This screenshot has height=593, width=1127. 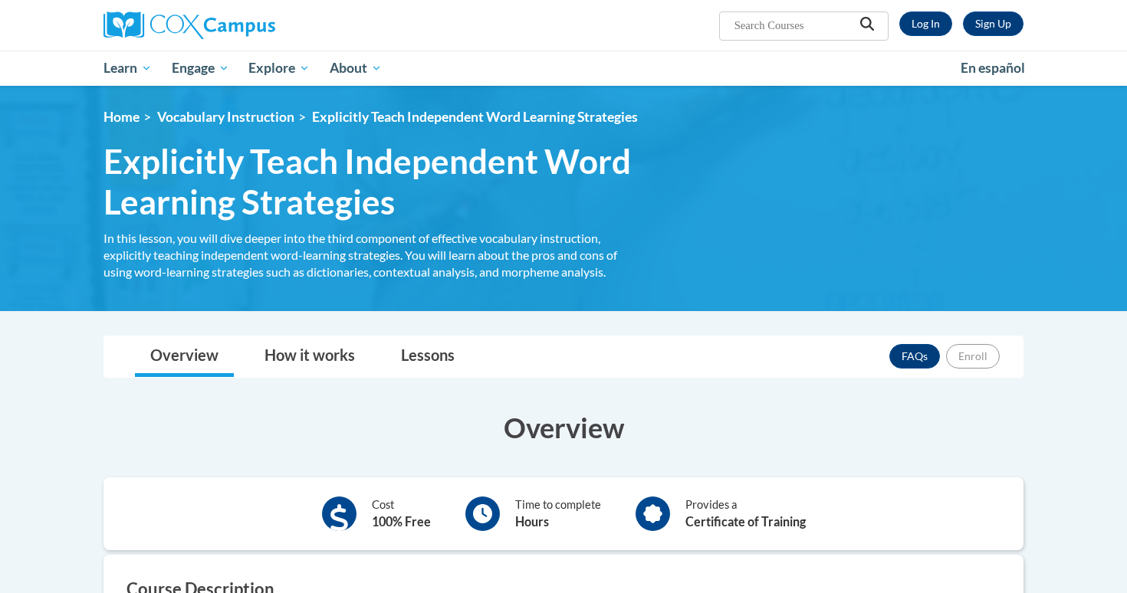 I want to click on div: Cost, so click(x=401, y=514).